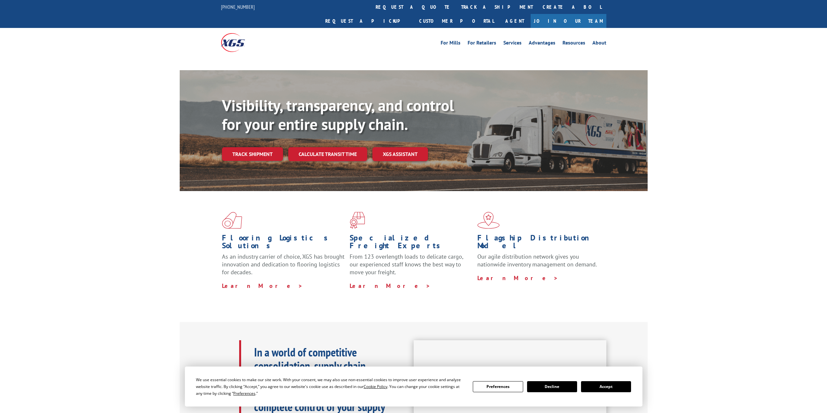  I want to click on a: For Retailers, so click(482, 44).